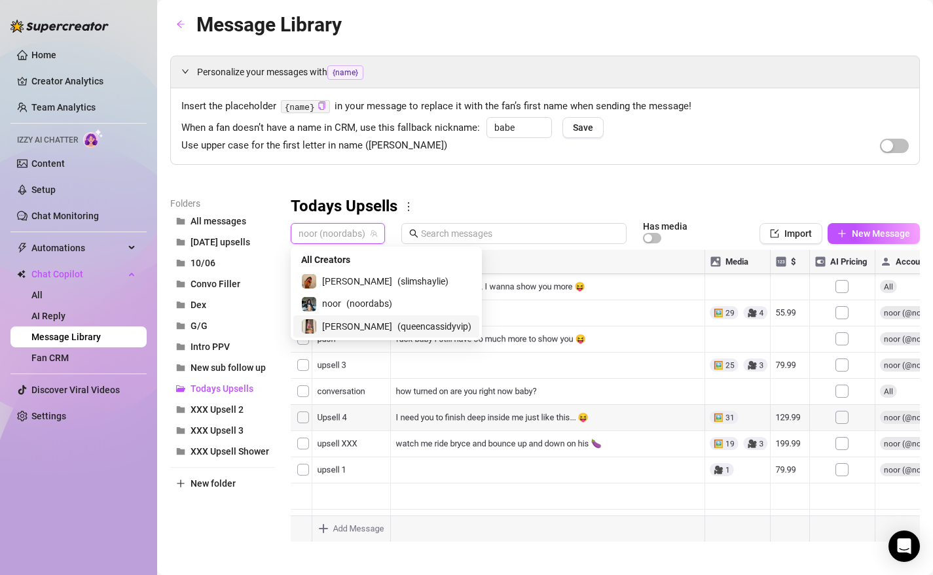 Image resolution: width=933 pixels, height=575 pixels. Describe the element at coordinates (50, 358) in the screenshot. I see `a: Fan CRM` at that location.